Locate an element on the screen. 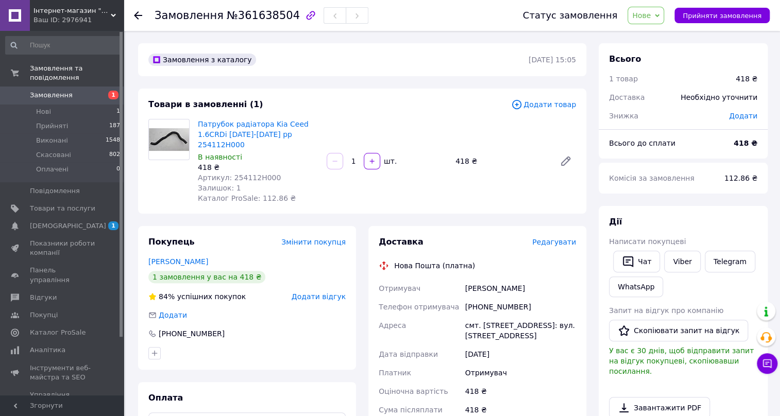 The image size is (780, 416). span: Знижка is located at coordinates (624, 116).